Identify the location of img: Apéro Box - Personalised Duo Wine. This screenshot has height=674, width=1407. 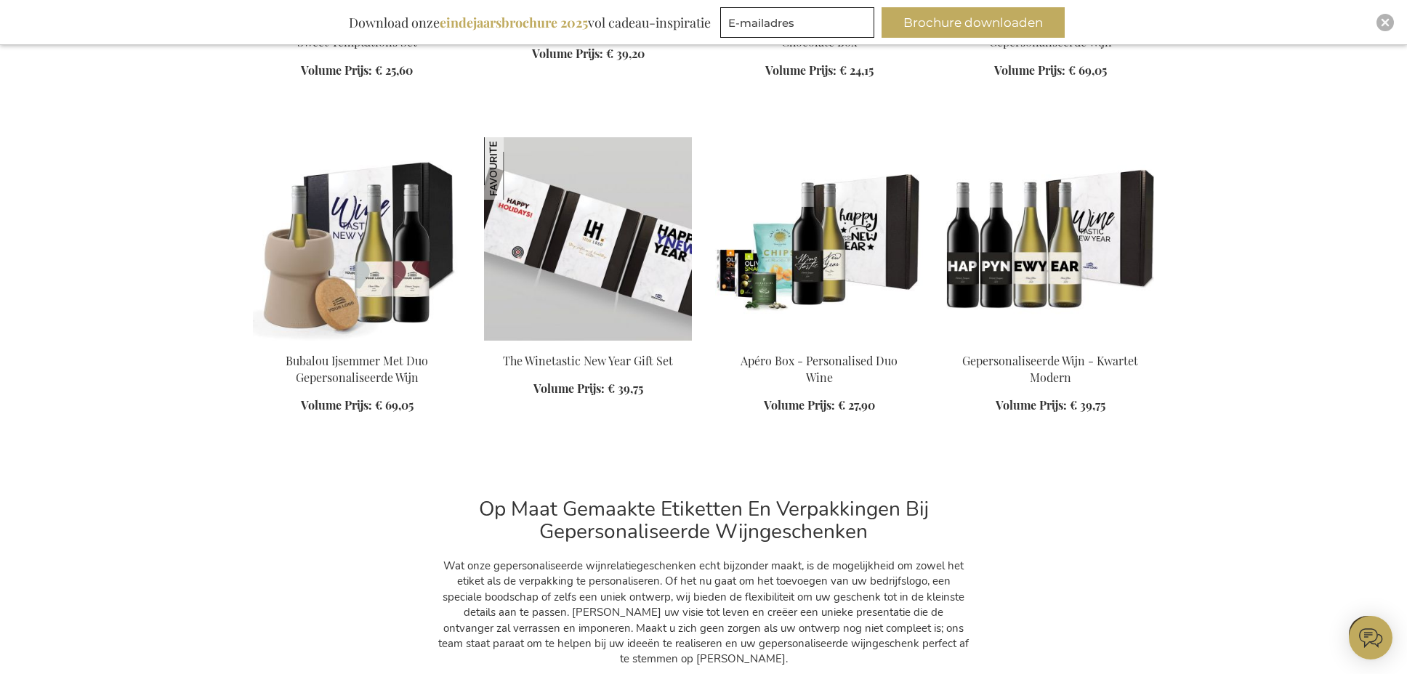
(819, 239).